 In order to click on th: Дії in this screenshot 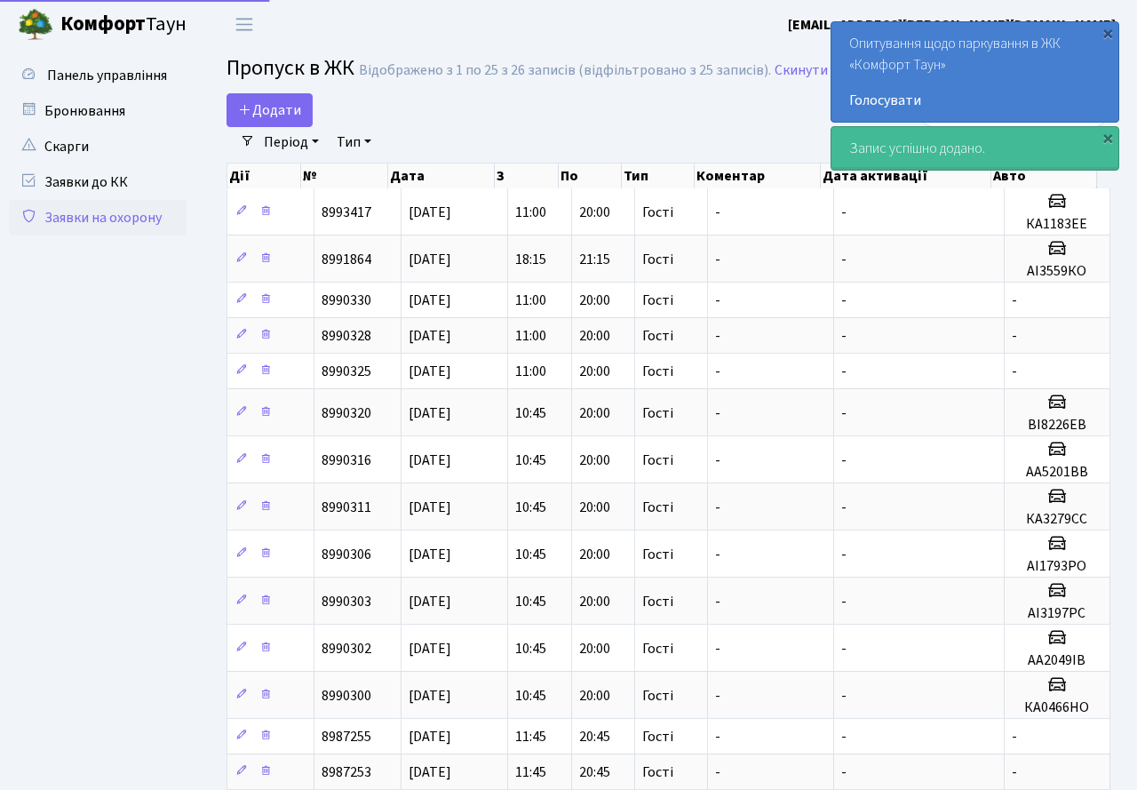, I will do `click(264, 176)`.